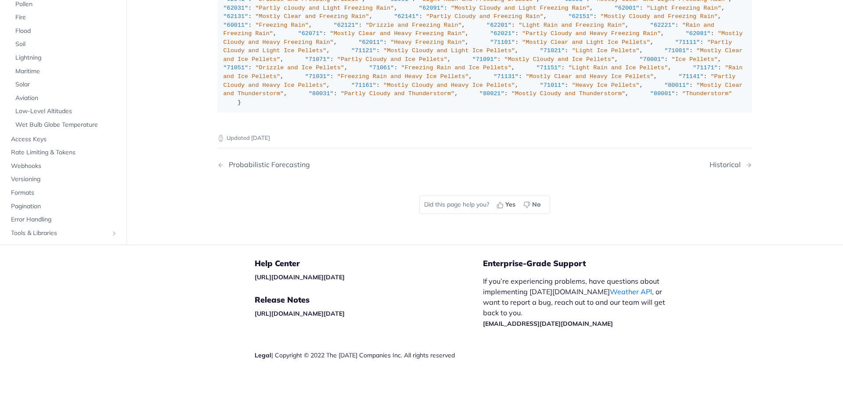 The image size is (843, 403). I want to click on span: "62201", so click(499, 25).